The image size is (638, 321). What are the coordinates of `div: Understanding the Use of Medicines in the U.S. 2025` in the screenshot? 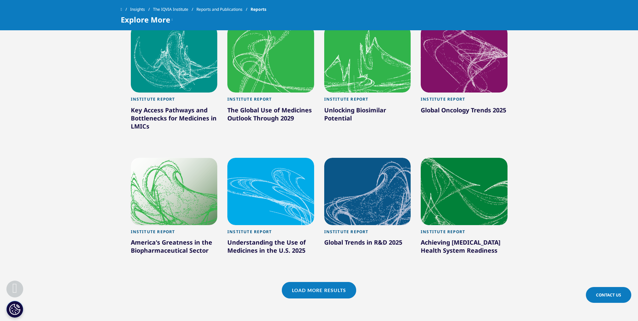 It's located at (271, 248).